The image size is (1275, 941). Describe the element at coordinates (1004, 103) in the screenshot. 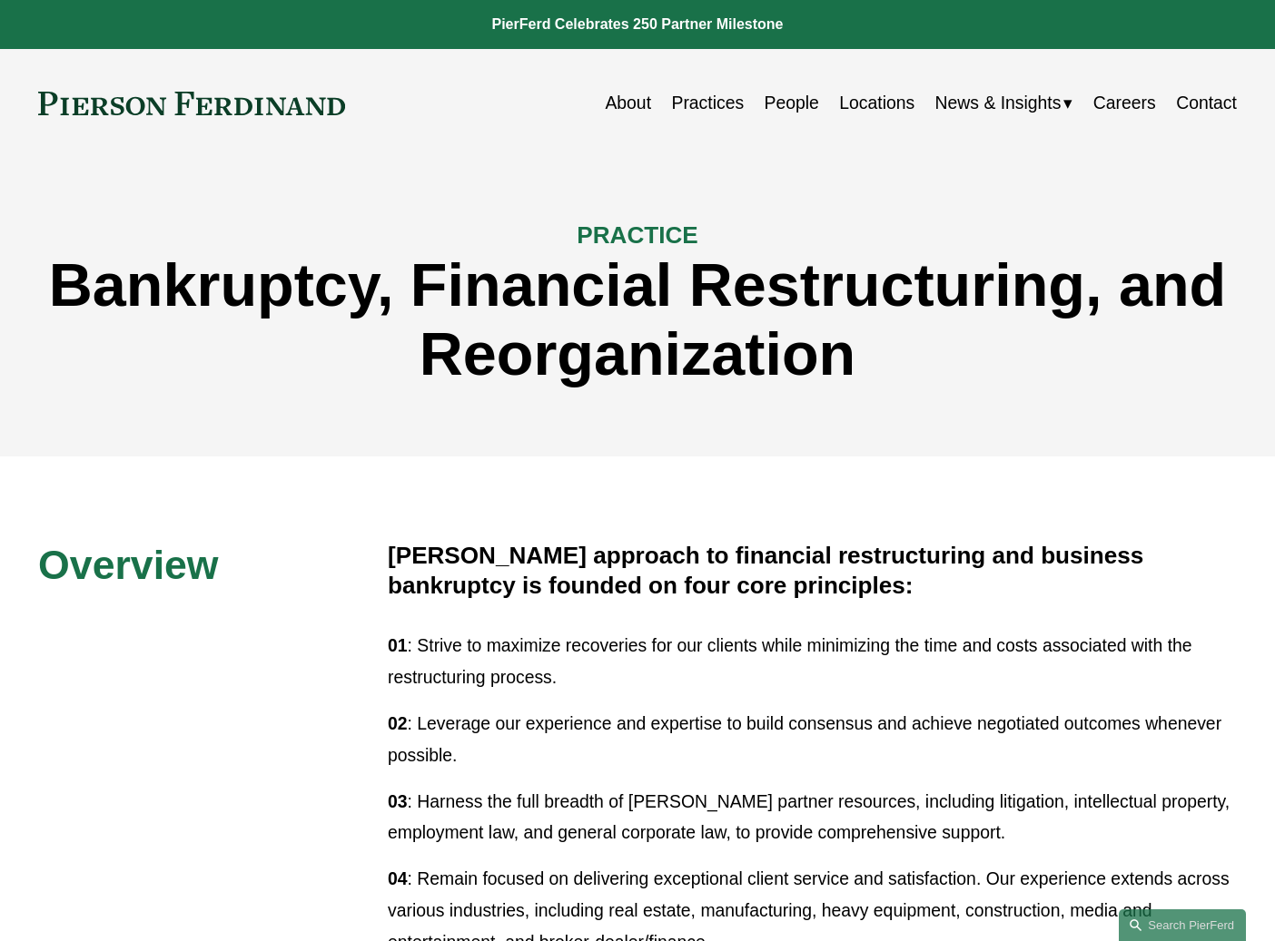

I see `a: folder dropdown` at that location.